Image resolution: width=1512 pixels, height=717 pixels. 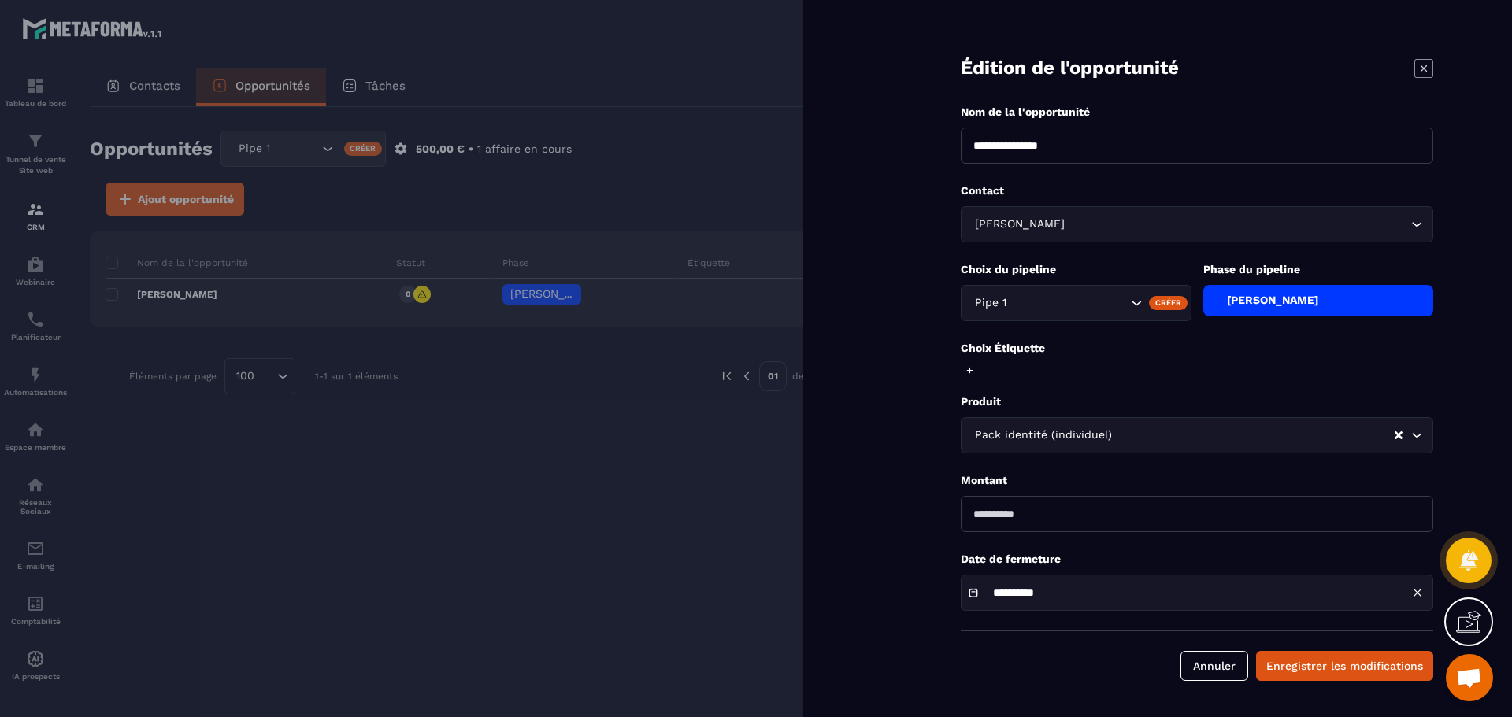 I want to click on button: Enregistrer les modifications, so click(x=1344, y=666).